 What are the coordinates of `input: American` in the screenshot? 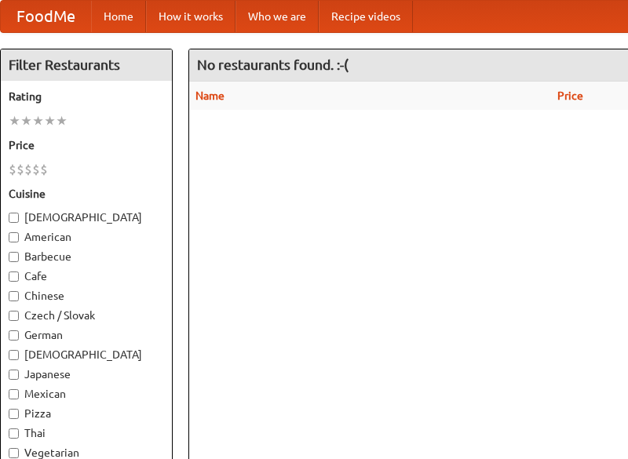 It's located at (13, 237).